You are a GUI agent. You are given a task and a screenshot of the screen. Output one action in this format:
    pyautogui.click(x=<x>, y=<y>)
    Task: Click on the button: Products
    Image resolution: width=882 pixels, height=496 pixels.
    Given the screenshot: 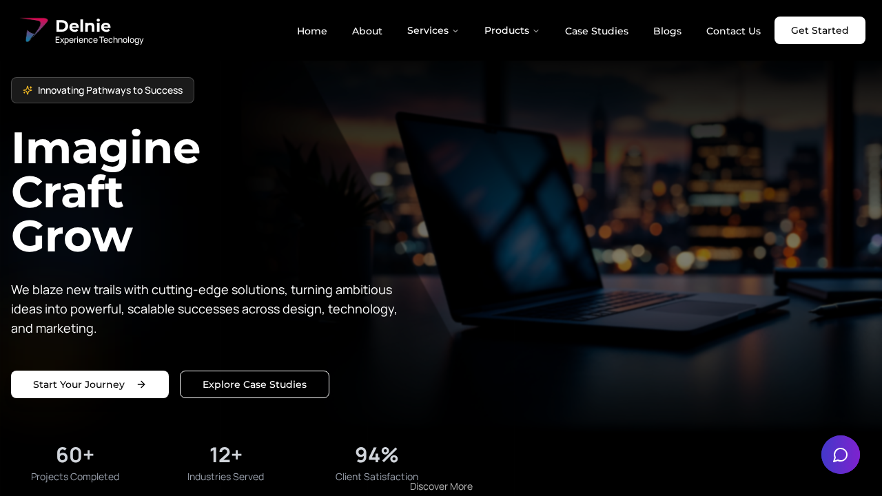 What is the action you would take?
    pyautogui.click(x=512, y=30)
    